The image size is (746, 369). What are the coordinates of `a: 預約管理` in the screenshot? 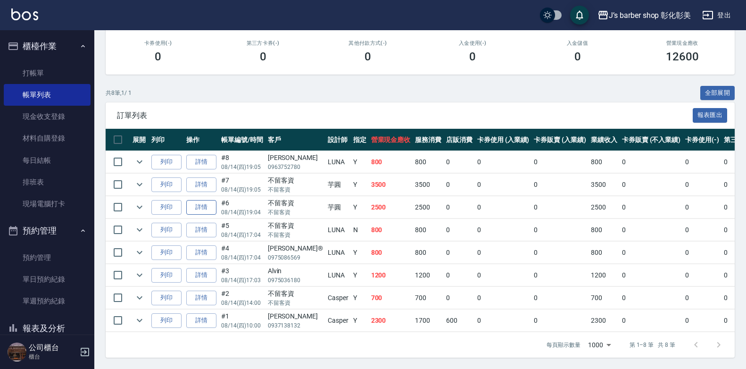 It's located at (47, 257).